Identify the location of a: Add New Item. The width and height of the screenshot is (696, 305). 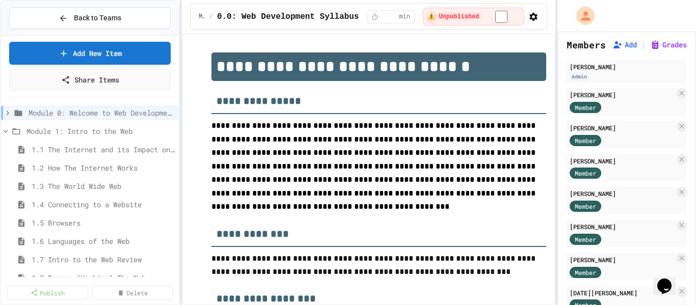
(90, 53).